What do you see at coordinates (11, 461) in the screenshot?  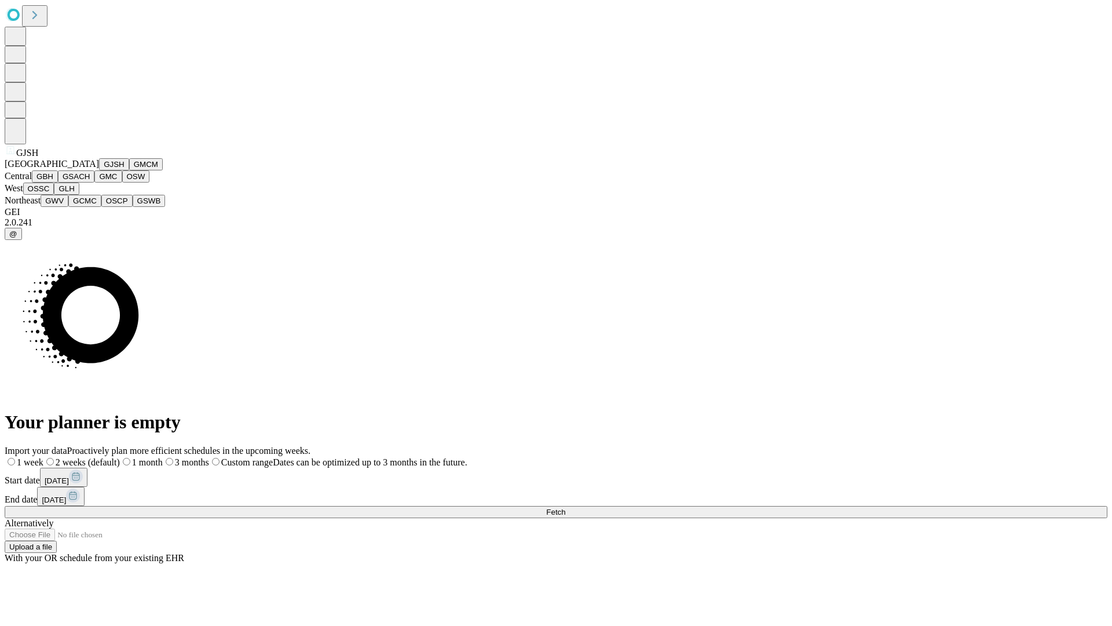 I see `input: 1 week` at bounding box center [11, 461].